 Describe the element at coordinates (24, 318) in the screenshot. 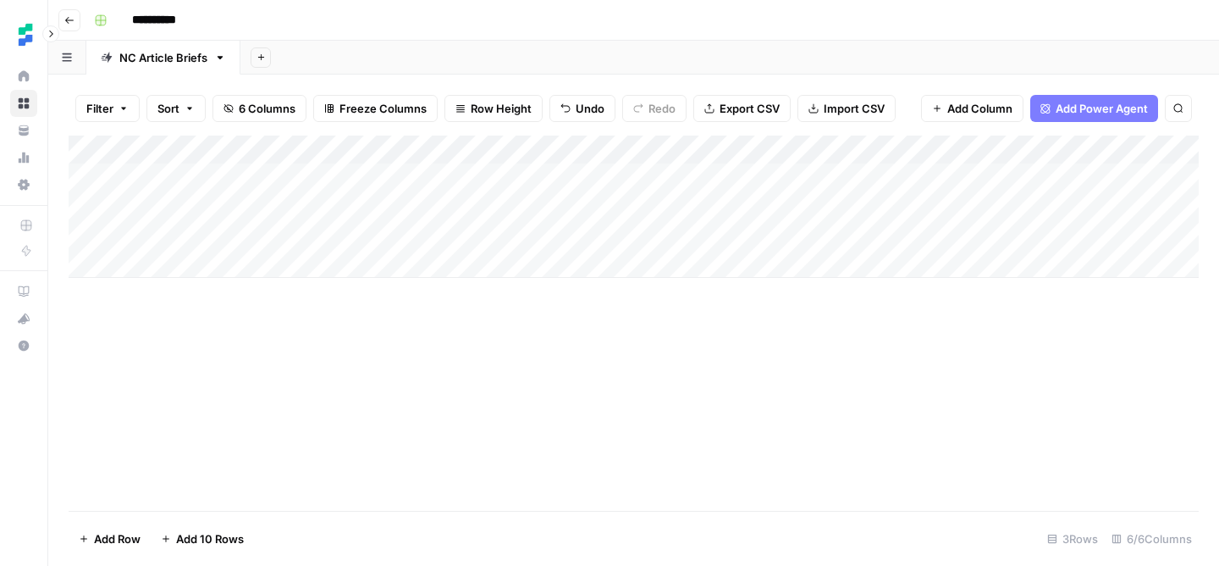

I see `button: What's new?` at that location.